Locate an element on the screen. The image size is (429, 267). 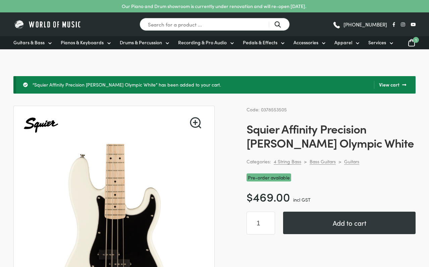
span: incl GST is located at coordinates (302, 200).